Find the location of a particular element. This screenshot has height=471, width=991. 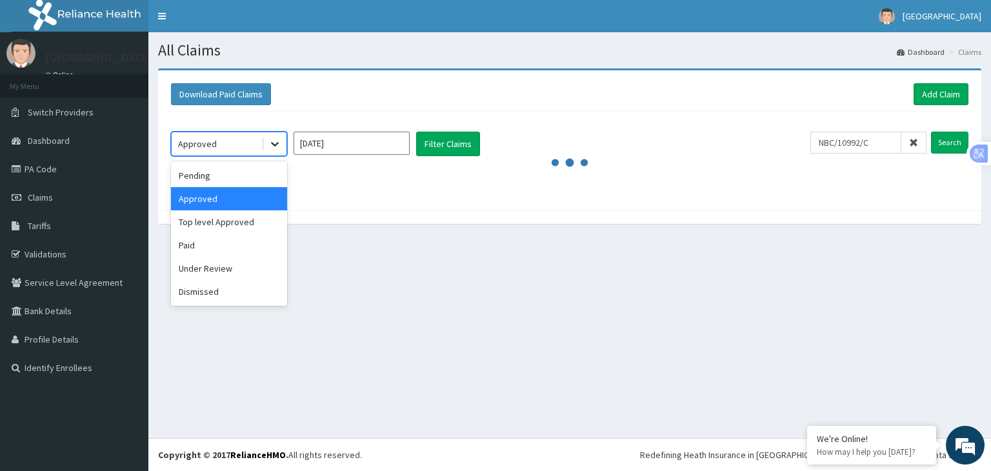

div: Minimize live chat window is located at coordinates (227, 22).